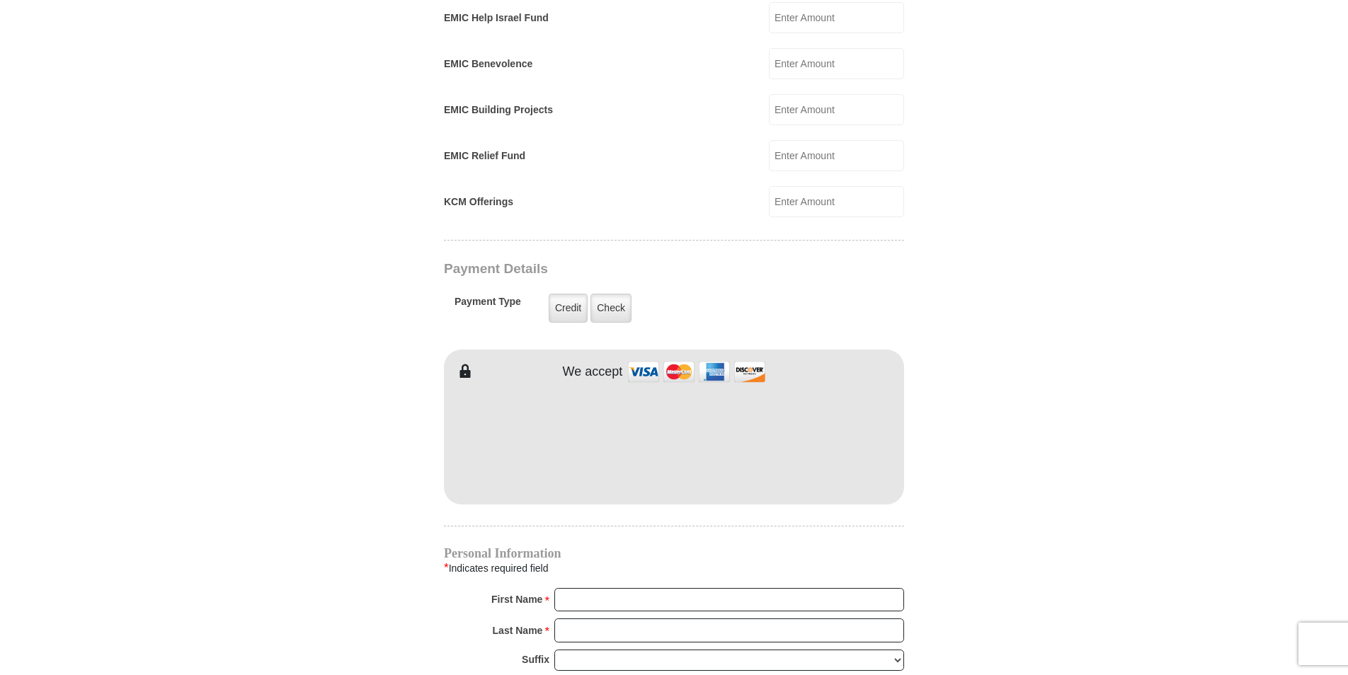 The height and width of the screenshot is (675, 1348). I want to click on label: Credit, so click(568, 308).